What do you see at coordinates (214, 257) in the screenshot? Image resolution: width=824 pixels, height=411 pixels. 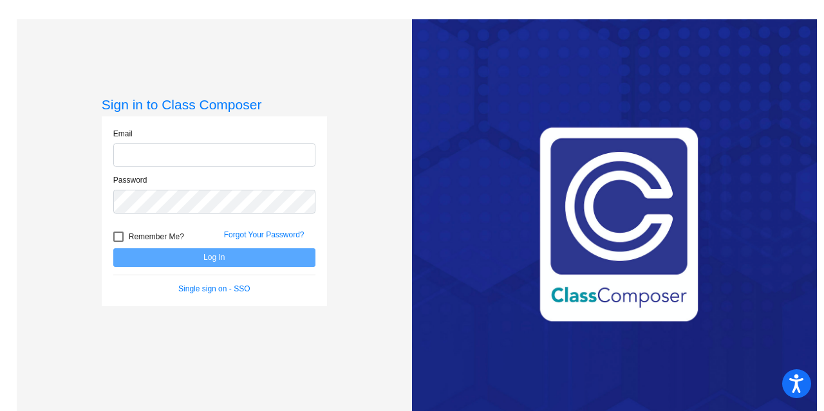 I see `button: Log In` at bounding box center [214, 257].